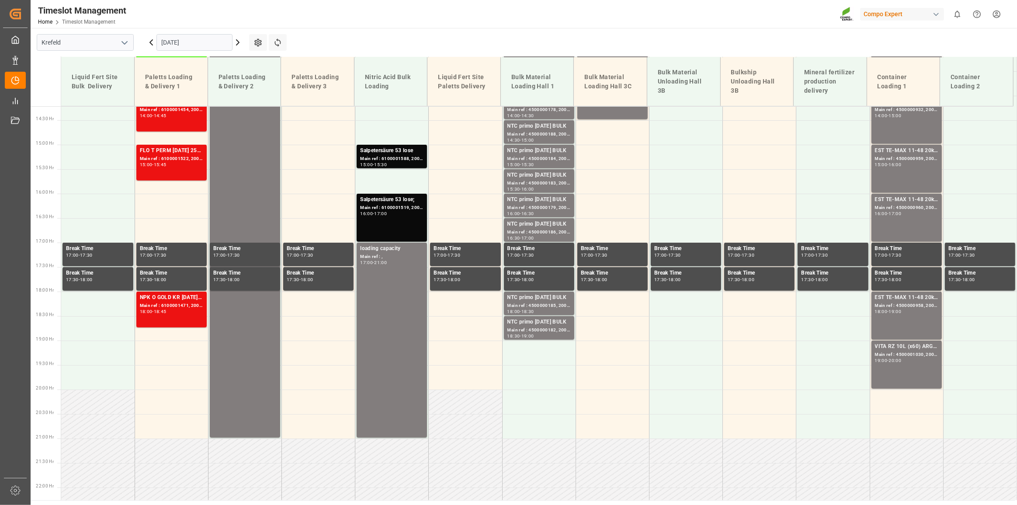 This screenshot has height=505, width=1017. What do you see at coordinates (45, 461) in the screenshot?
I see `span: 21:30 Hr` at bounding box center [45, 461].